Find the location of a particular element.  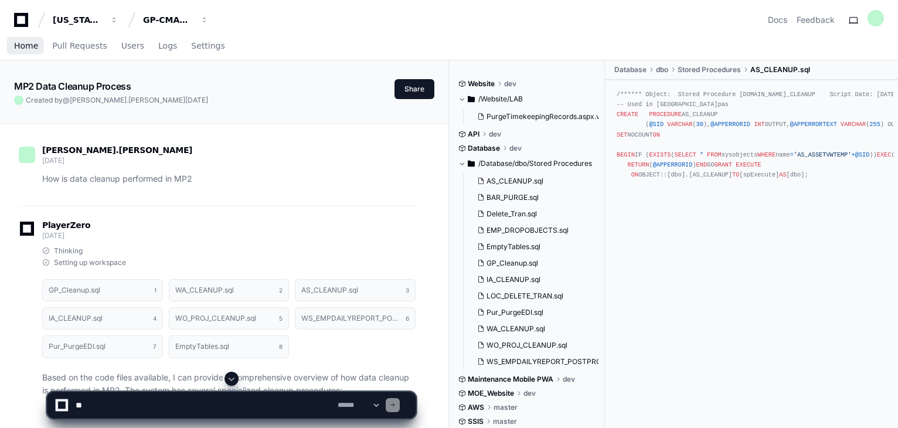

span: VARCHAR is located at coordinates (680, 124).